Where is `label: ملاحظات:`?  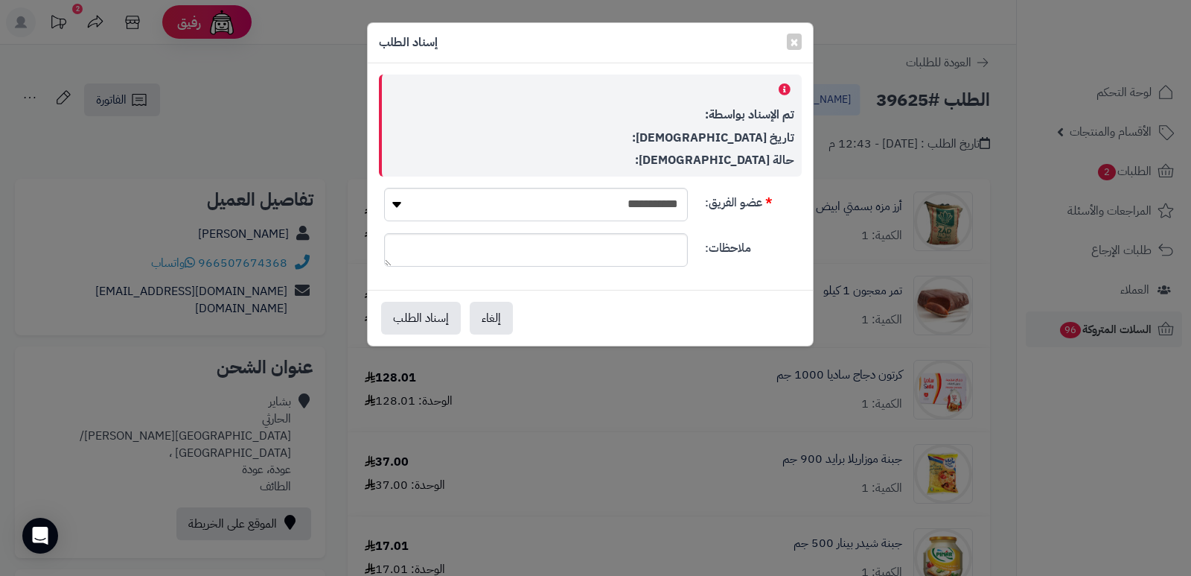 label: ملاحظات: is located at coordinates (754, 245).